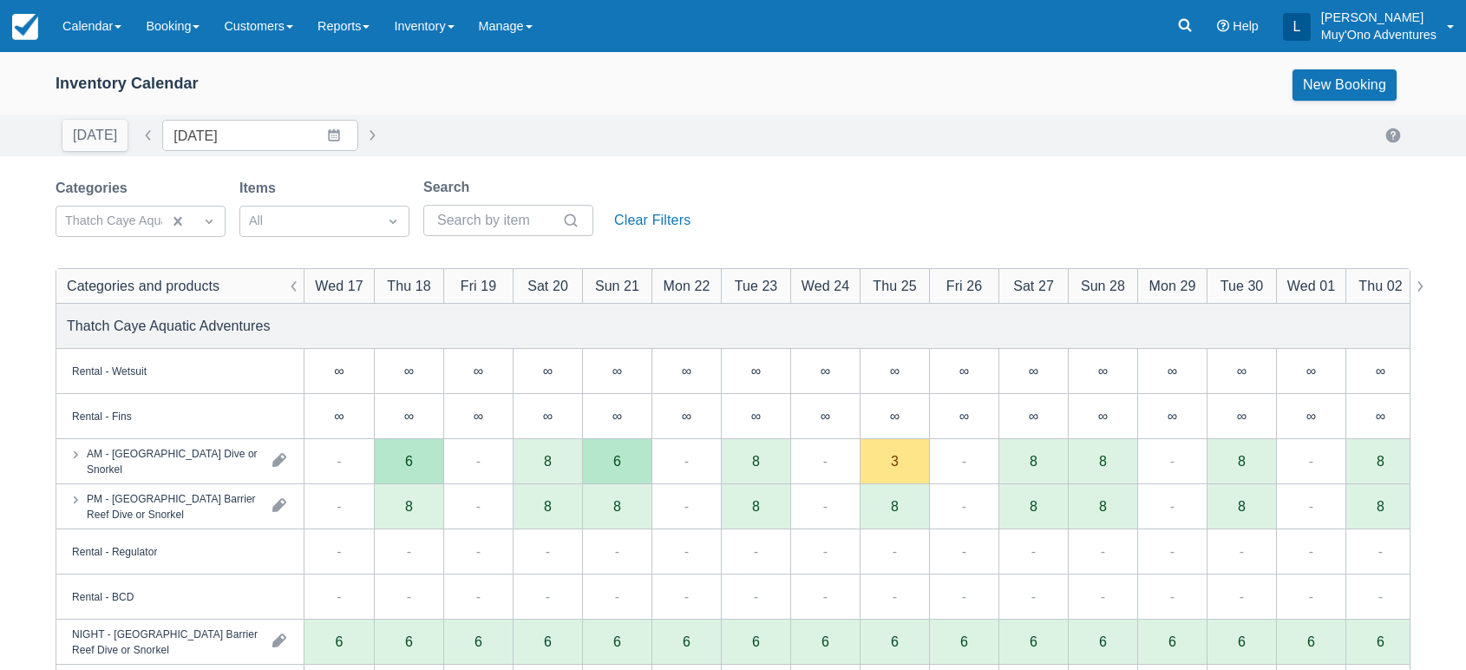 The width and height of the screenshot is (1466, 670). Describe the element at coordinates (95, 188) in the screenshot. I see `label: Categories` at that location.